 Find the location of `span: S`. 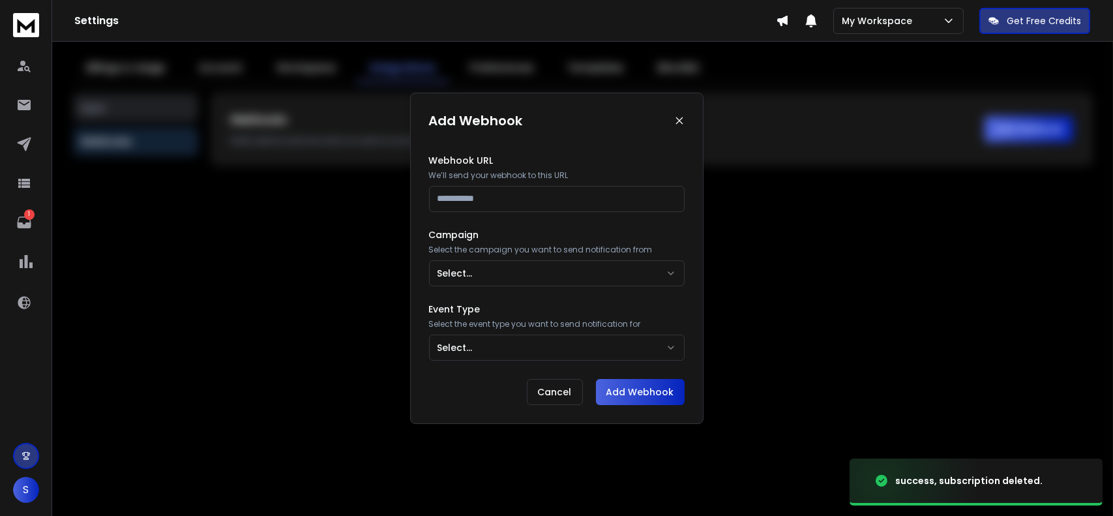

span: S is located at coordinates (26, 489).